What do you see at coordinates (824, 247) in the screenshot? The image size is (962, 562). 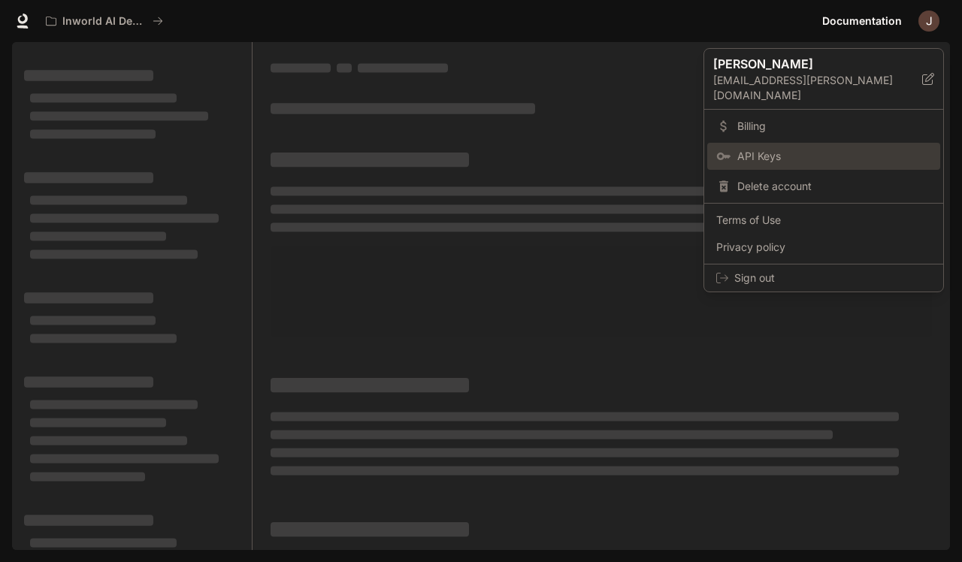 I see `a: Privacy policy` at bounding box center [824, 247].